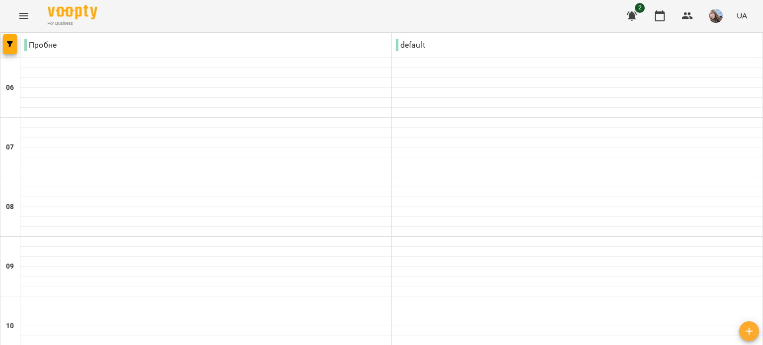 This screenshot has width=763, height=345. What do you see at coordinates (749, 331) in the screenshot?
I see `button: Створити урок` at bounding box center [749, 331].